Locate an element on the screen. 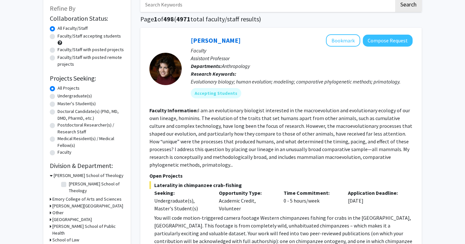  div: Evolutionary biology; human evolution; modeling; comparative phylogenetic methods; primatology. is located at coordinates (301, 81).